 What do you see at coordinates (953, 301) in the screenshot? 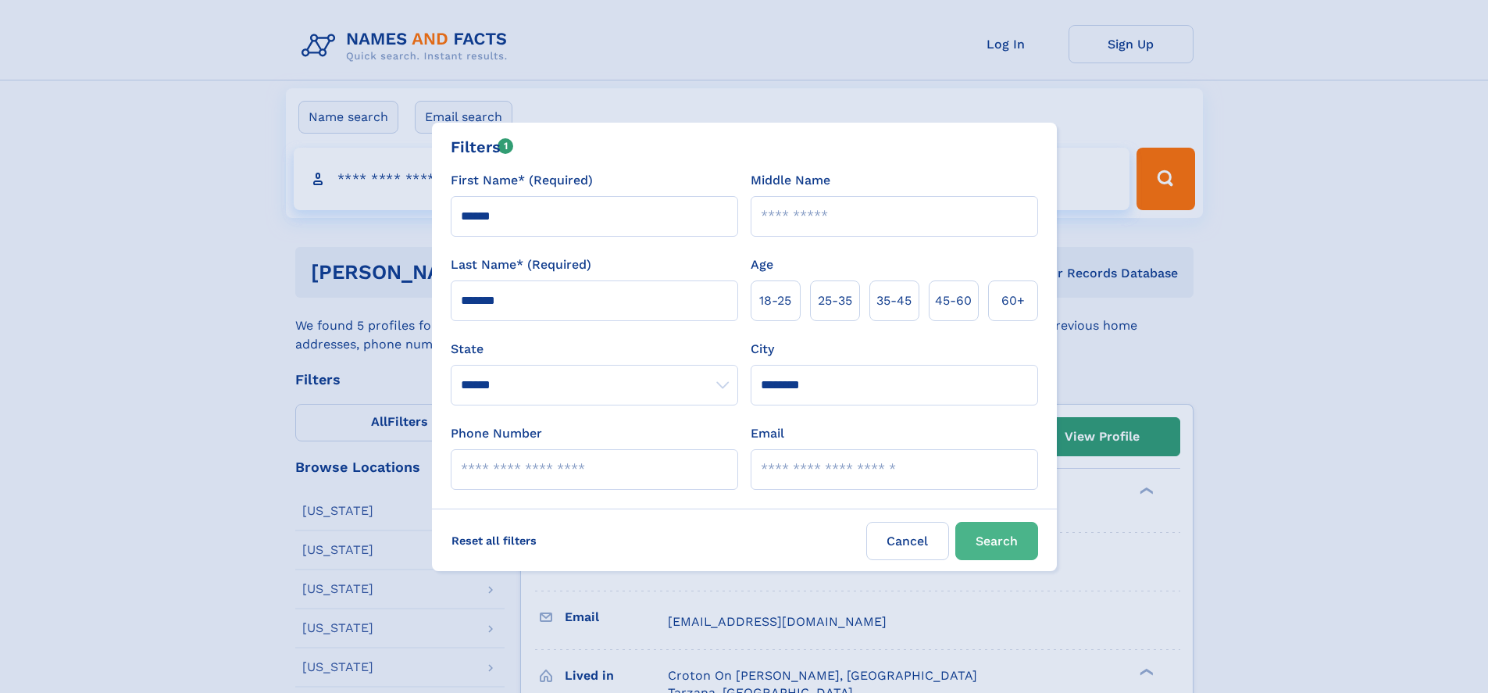
I see `span: 45‑60` at bounding box center [953, 301].